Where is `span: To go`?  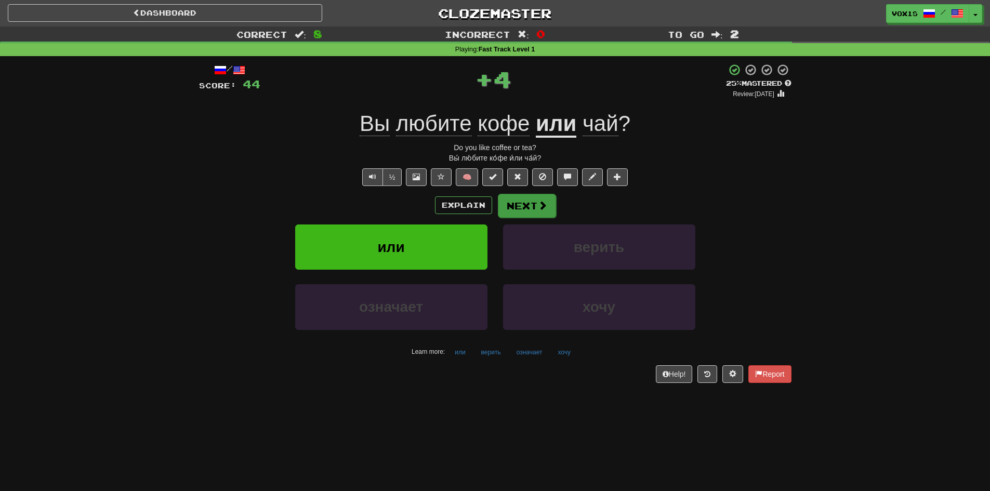 span: To go is located at coordinates (686, 34).